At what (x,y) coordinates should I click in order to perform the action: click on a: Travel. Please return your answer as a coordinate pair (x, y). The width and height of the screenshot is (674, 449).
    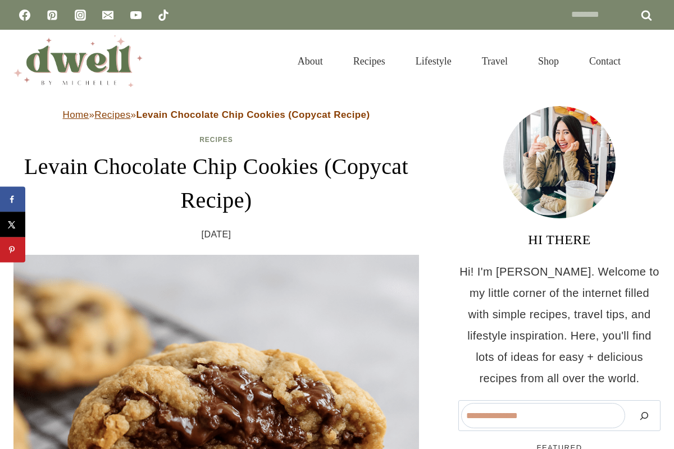
    Looking at the image, I should click on (495, 61).